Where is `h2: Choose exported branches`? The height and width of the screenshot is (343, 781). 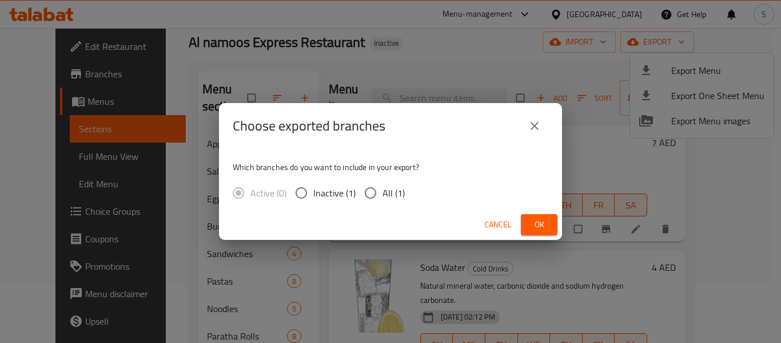 h2: Choose exported branches is located at coordinates (309, 126).